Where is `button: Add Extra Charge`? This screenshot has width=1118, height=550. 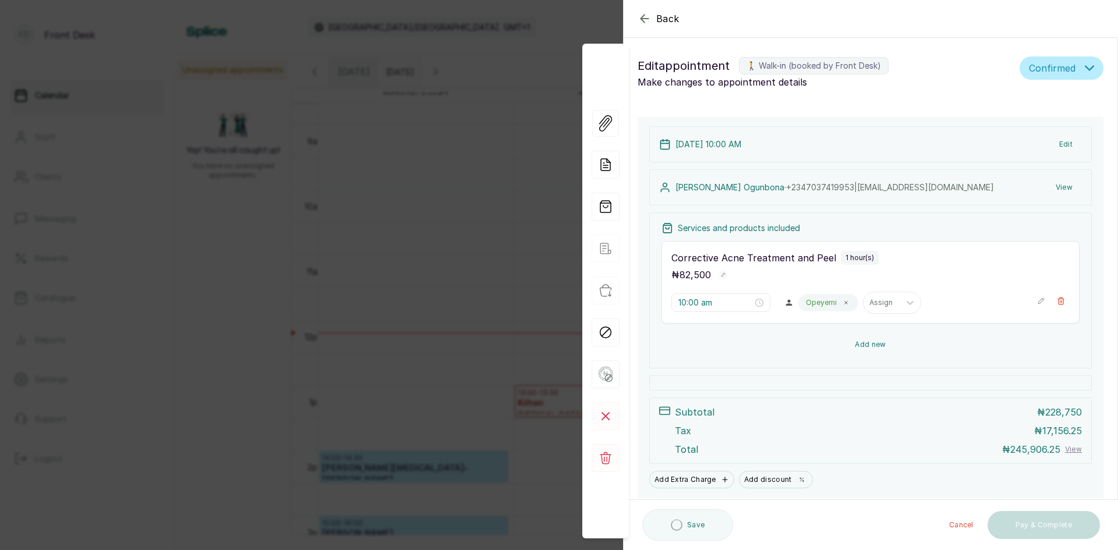 button: Add Extra Charge is located at coordinates (692, 480).